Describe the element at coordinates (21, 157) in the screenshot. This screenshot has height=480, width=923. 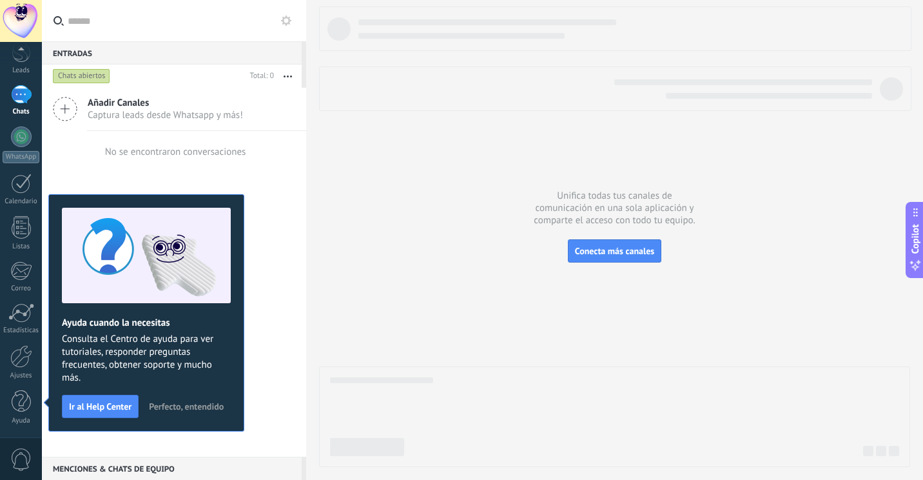
I see `div: WhatsApp` at that location.